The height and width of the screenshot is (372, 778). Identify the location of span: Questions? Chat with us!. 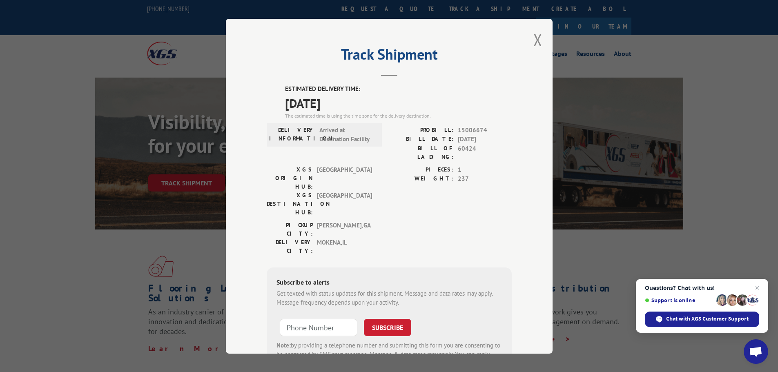
(702, 288).